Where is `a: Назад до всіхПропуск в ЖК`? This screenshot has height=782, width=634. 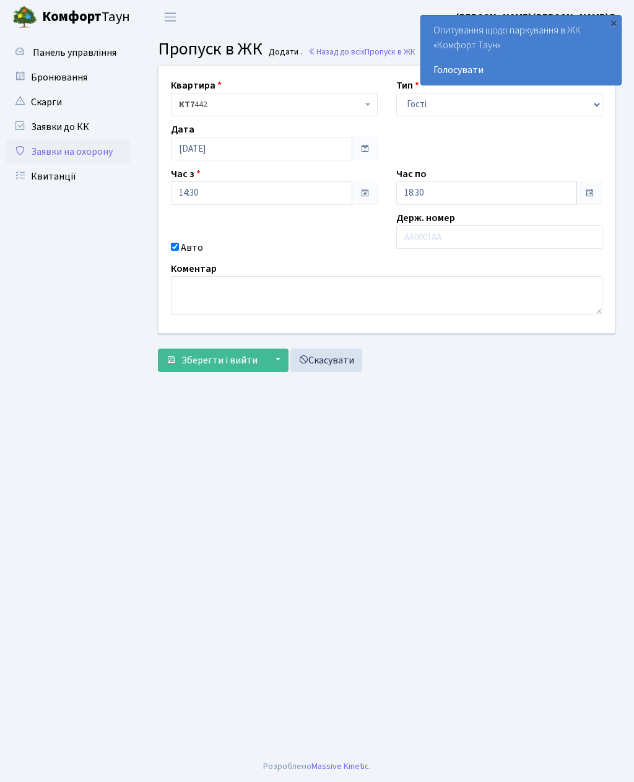
a: Назад до всіхПропуск в ЖК is located at coordinates (362, 51).